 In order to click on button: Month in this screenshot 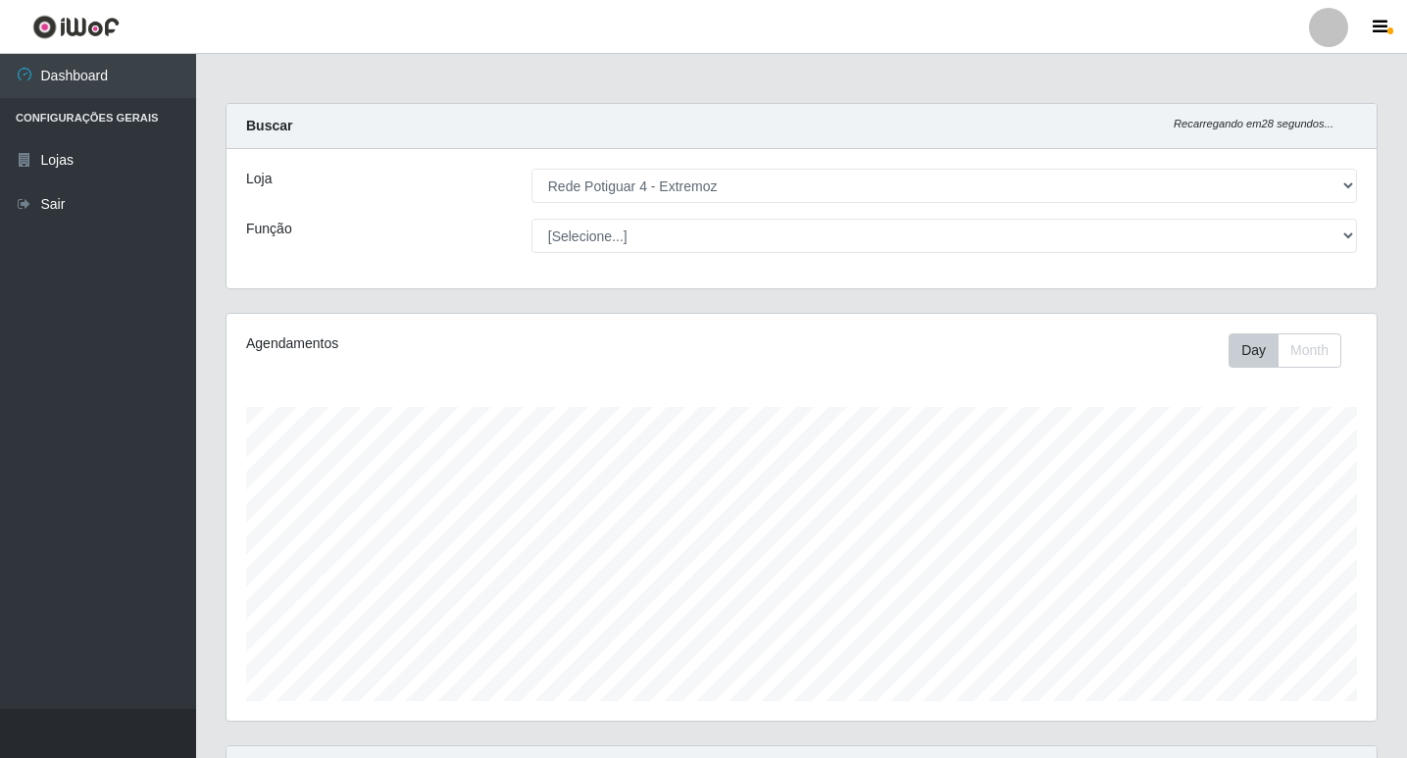, I will do `click(1309, 350)`.